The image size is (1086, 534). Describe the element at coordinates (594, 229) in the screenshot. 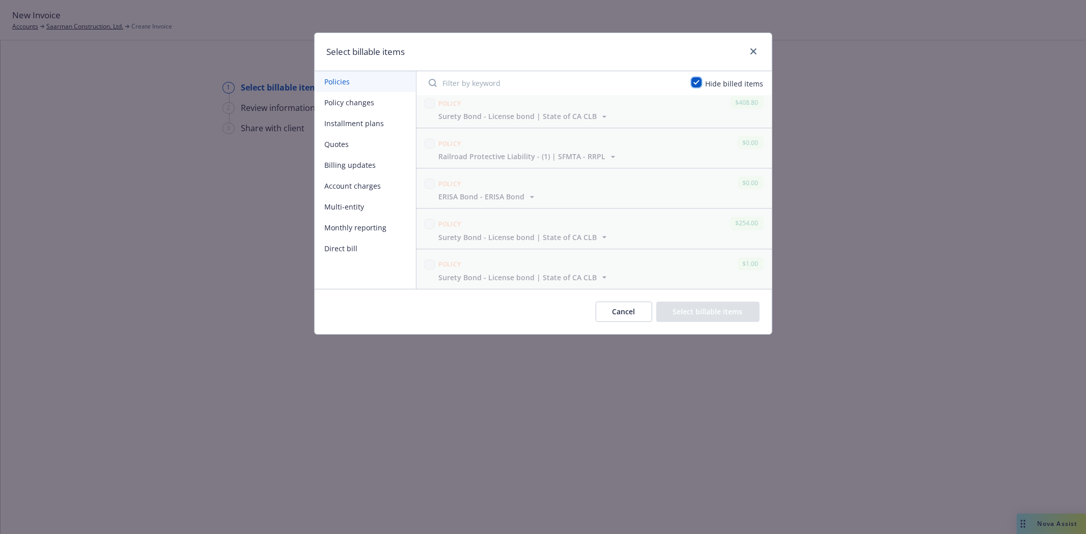

I see `span: Policy$254.00Surety Bond - License bond | State of CA CLB` at that location.